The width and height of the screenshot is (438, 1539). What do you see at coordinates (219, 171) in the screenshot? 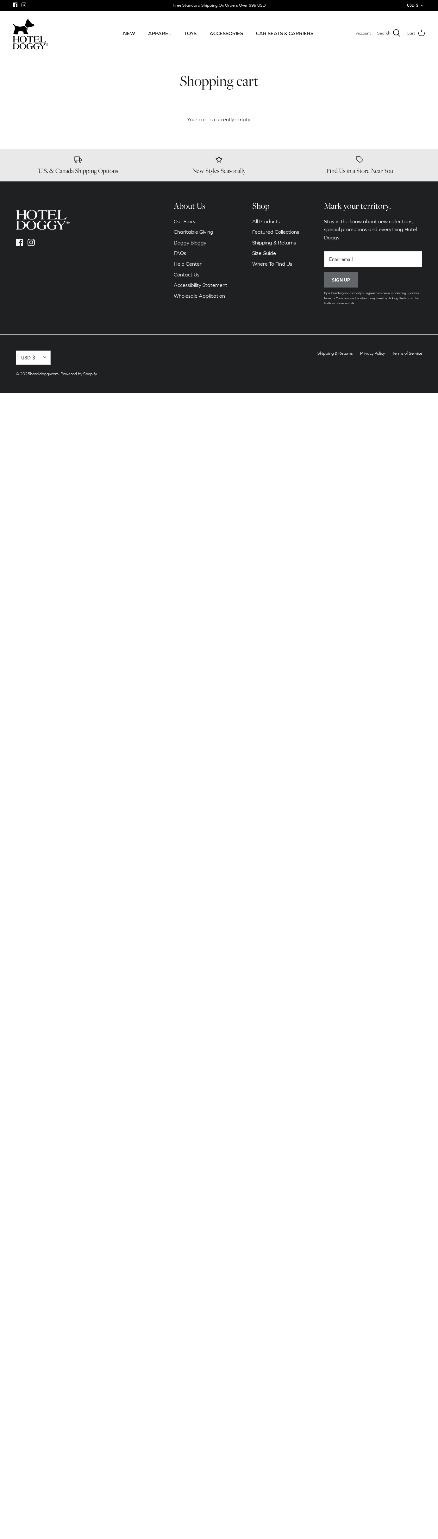
I see `h6: New Styles Seasonally` at bounding box center [219, 171].